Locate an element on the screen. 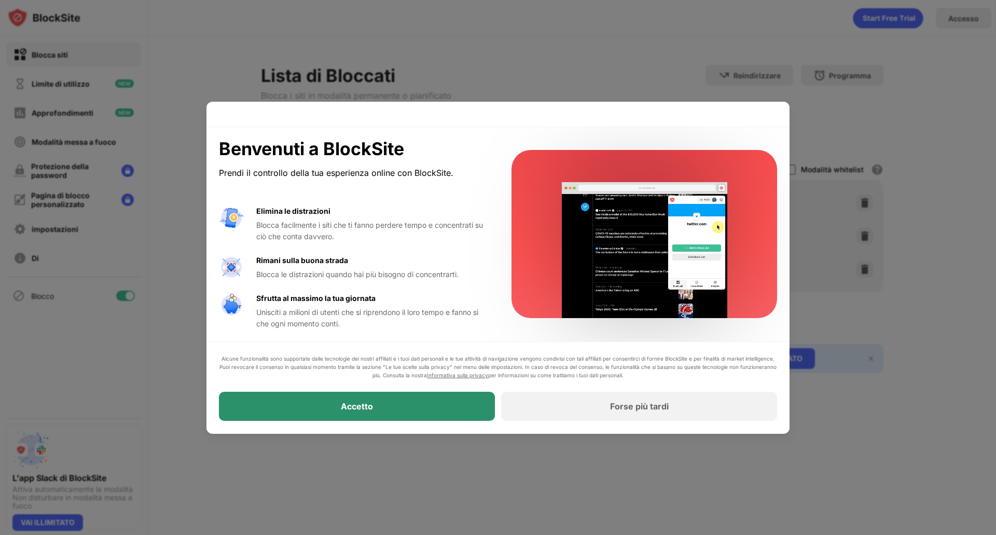  font: Rimani sulla buona strada is located at coordinates (302, 260).